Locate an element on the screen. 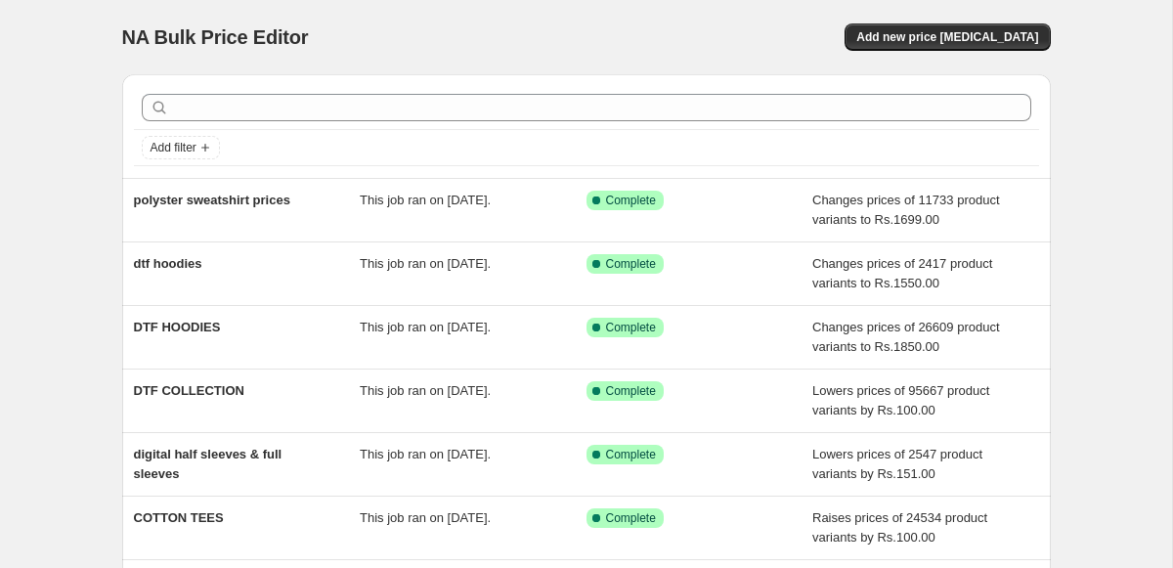  span: dtf hoodies is located at coordinates (168, 263).